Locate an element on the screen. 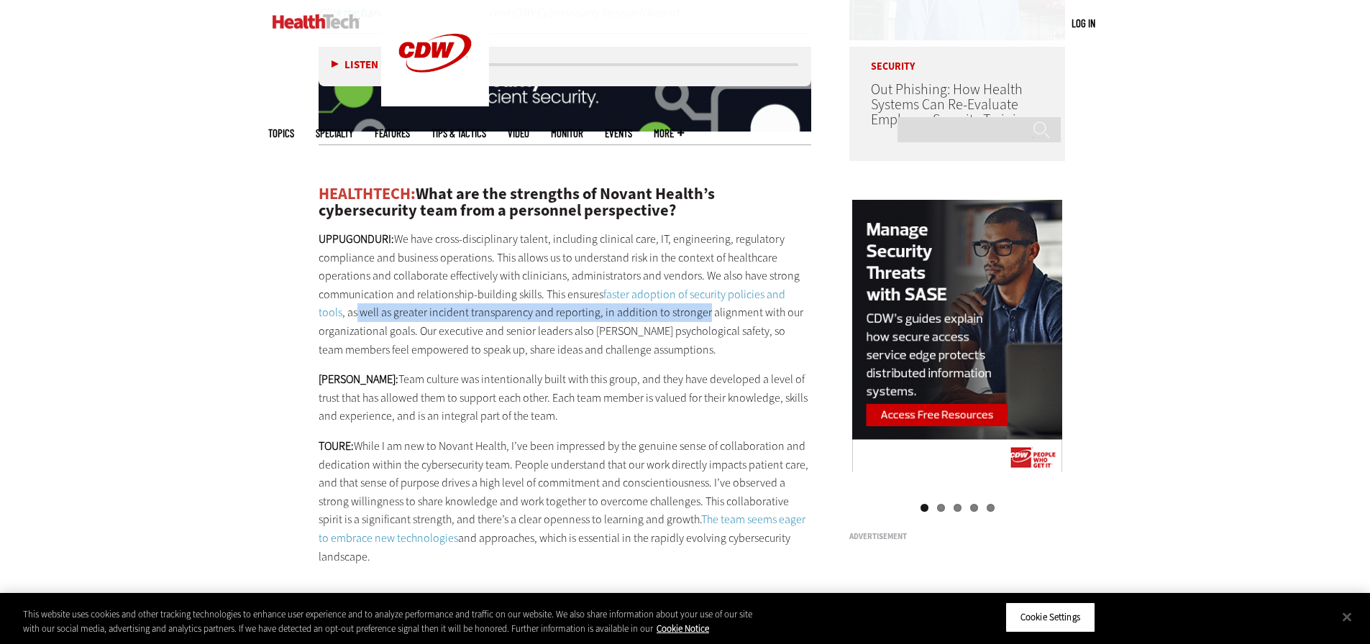 This screenshot has width=1370, height=644. a: CDW is located at coordinates (435, 102).